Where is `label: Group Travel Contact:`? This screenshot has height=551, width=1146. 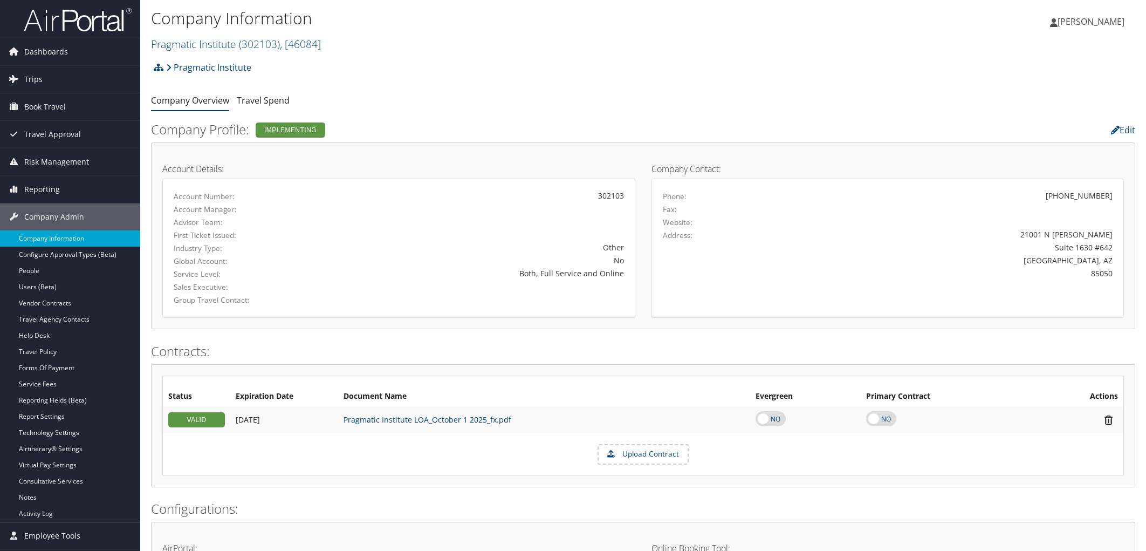
label: Group Travel Contact: is located at coordinates (243, 300).